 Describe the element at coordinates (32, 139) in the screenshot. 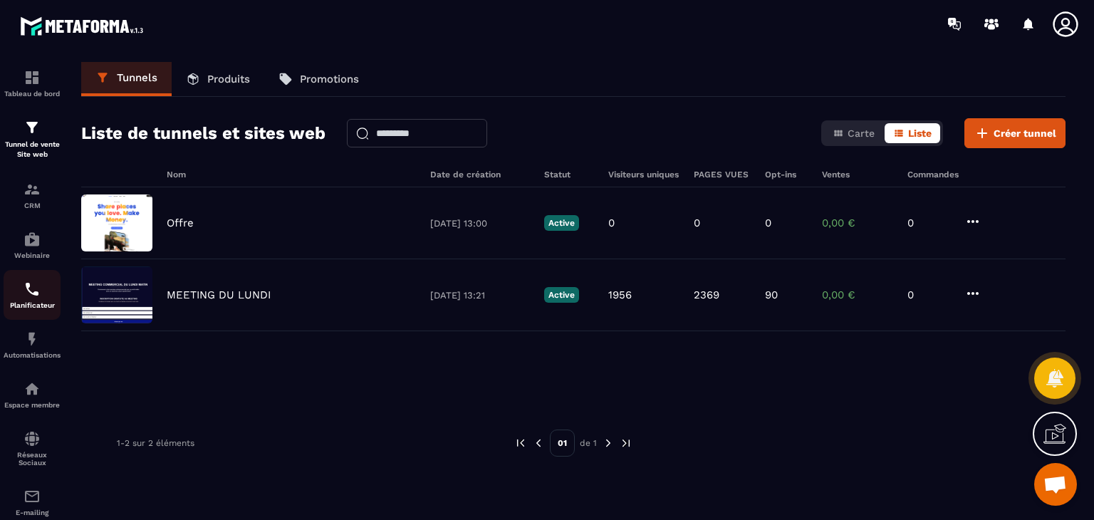

I see `a: formationformationTunnel de vente Site web` at that location.